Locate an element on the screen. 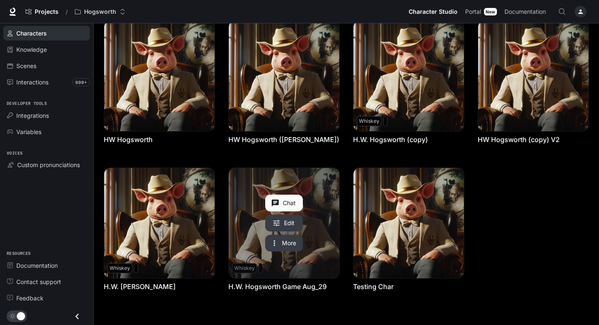  button: Open Command Menu is located at coordinates (562, 12).